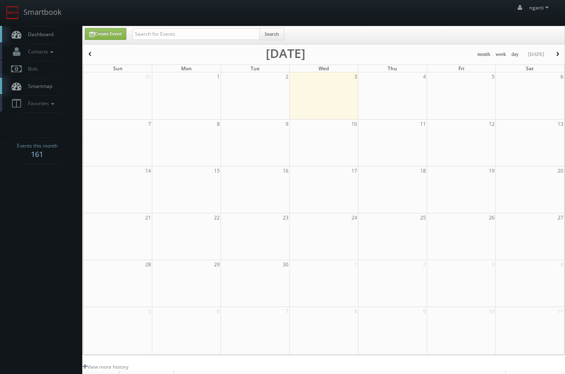 The width and height of the screenshot is (565, 374). What do you see at coordinates (217, 218) in the screenshot?
I see `span: 22` at bounding box center [217, 218].